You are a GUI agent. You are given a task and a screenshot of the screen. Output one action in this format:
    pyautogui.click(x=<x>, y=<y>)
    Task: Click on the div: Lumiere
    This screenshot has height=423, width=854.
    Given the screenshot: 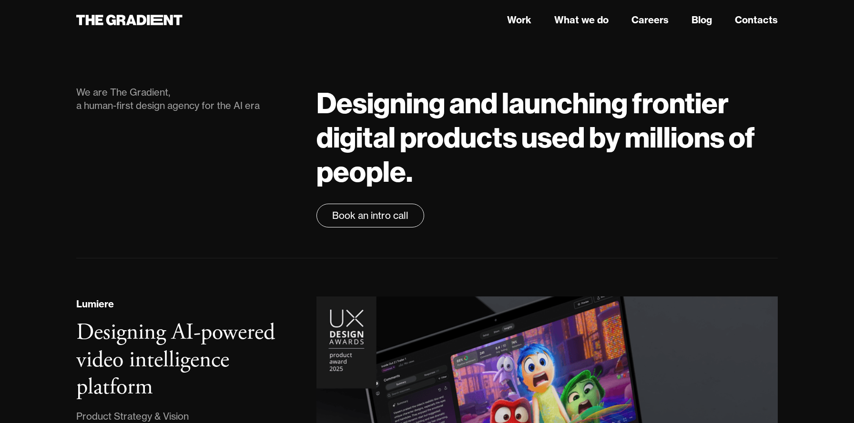 What is the action you would take?
    pyautogui.click(x=95, y=304)
    